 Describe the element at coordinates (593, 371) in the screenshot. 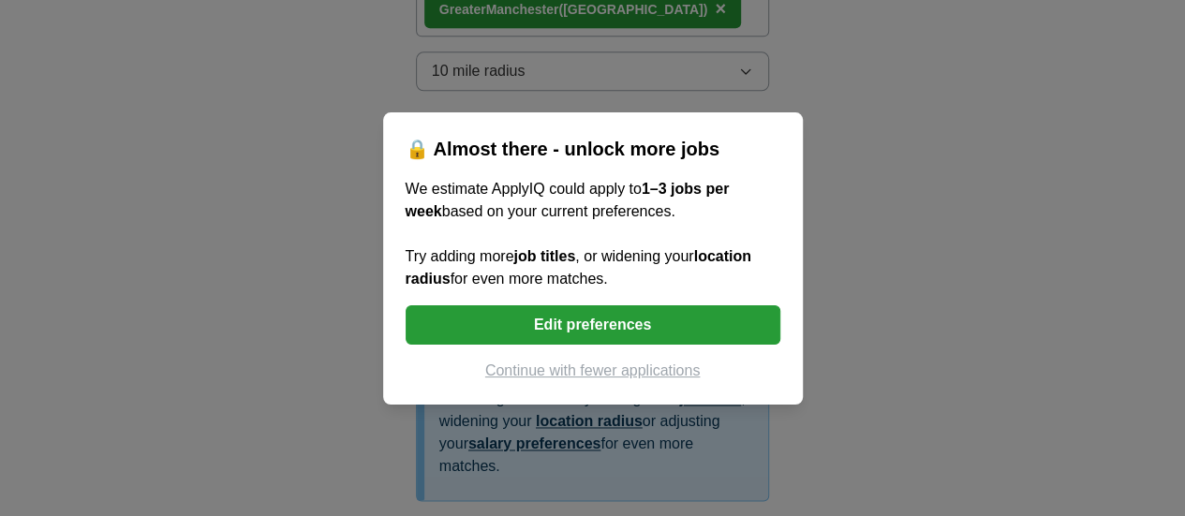

I see `button: Continue with fewer applications` at that location.